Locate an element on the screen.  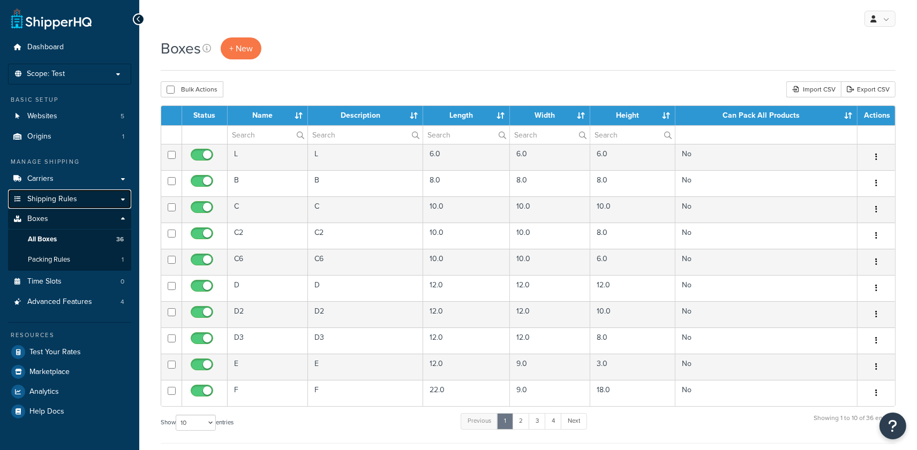
li: Marketplace is located at coordinates (70, 372).